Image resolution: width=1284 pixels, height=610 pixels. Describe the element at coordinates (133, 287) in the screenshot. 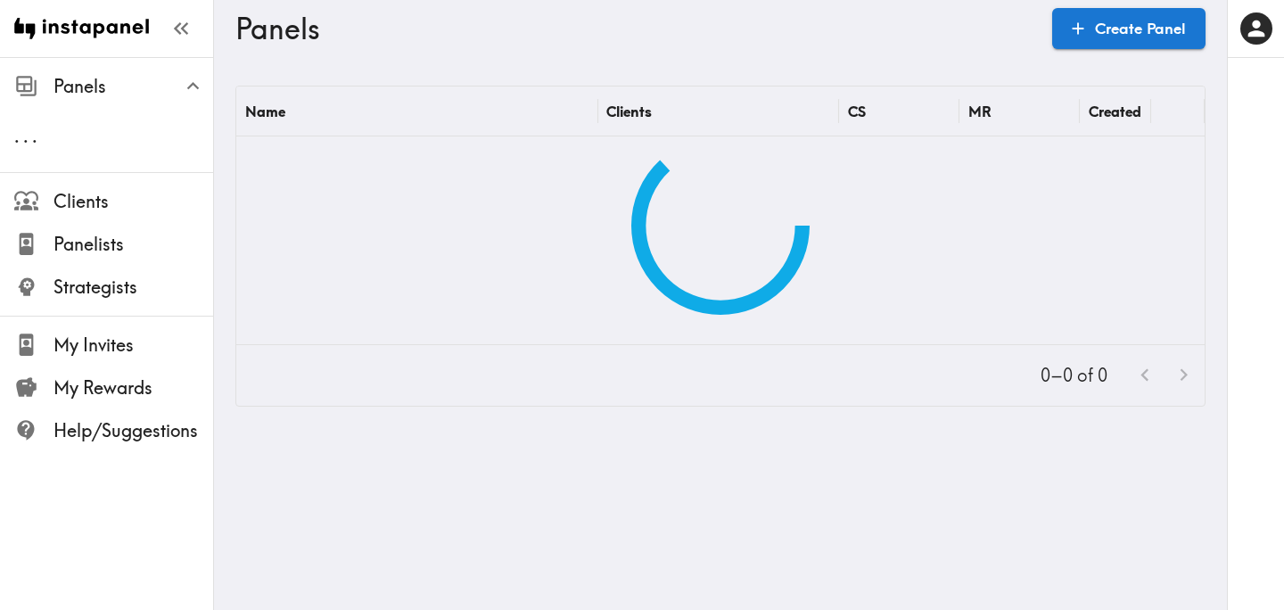

I see `span: Strategists` at that location.